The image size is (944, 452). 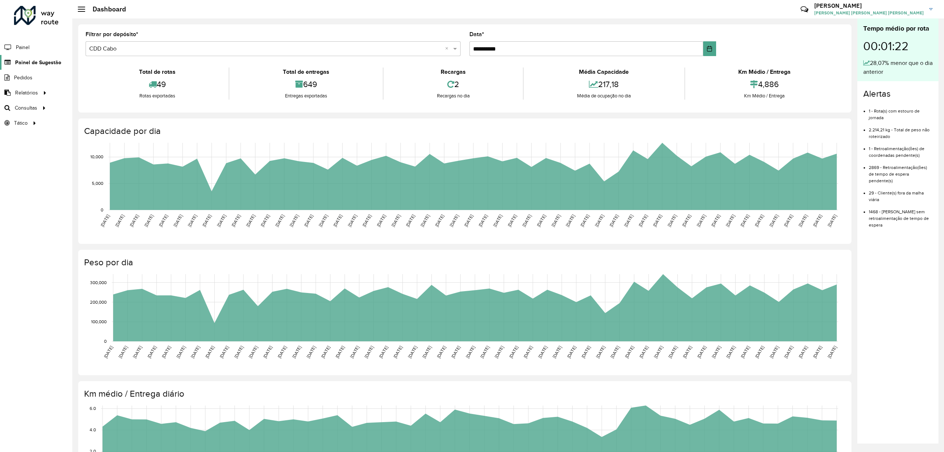 I want to click on span: Painel, so click(x=22, y=47).